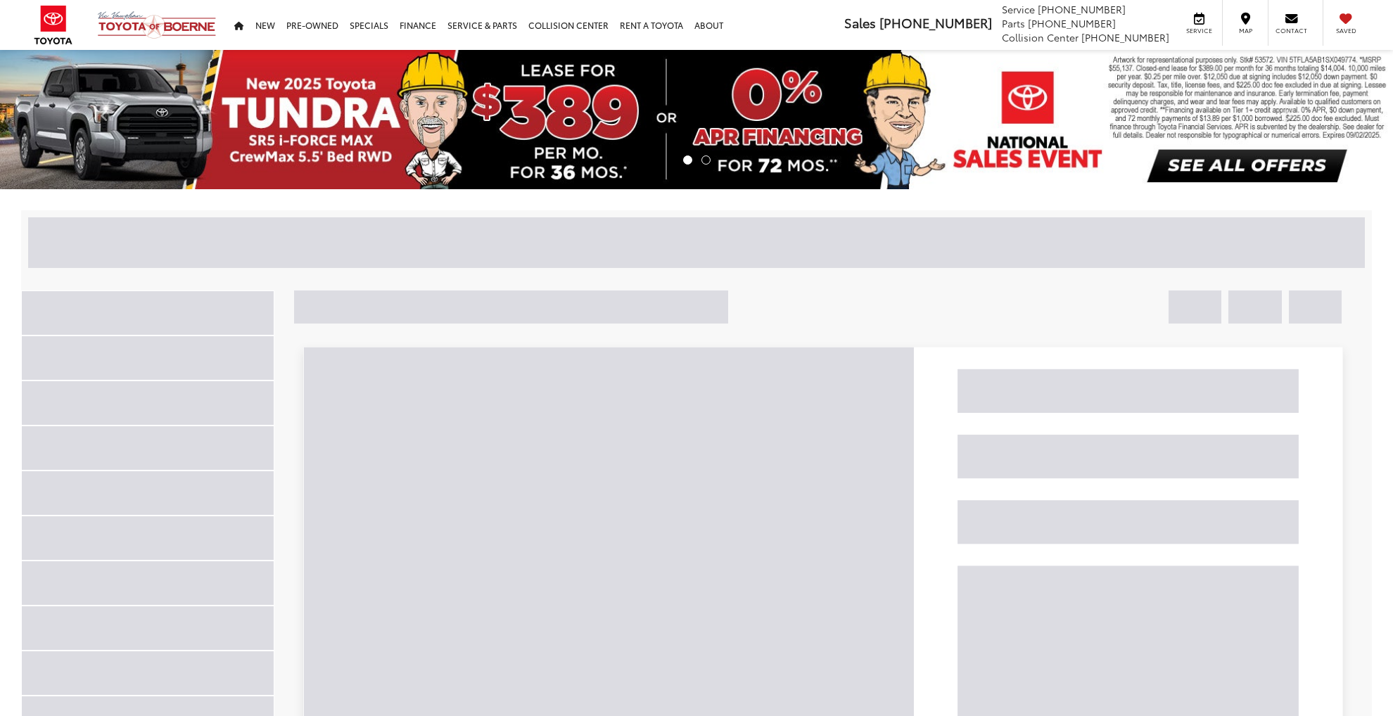 The height and width of the screenshot is (716, 1393). Describe the element at coordinates (1345, 30) in the screenshot. I see `span: Saved` at that location.